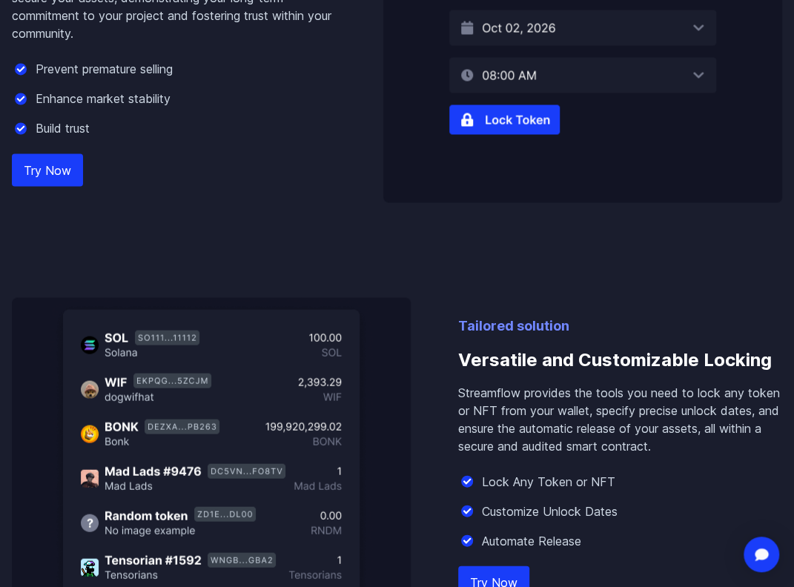 Image resolution: width=794 pixels, height=587 pixels. Describe the element at coordinates (620, 359) in the screenshot. I see `h3: Versatile and Customizable Locking` at that location.